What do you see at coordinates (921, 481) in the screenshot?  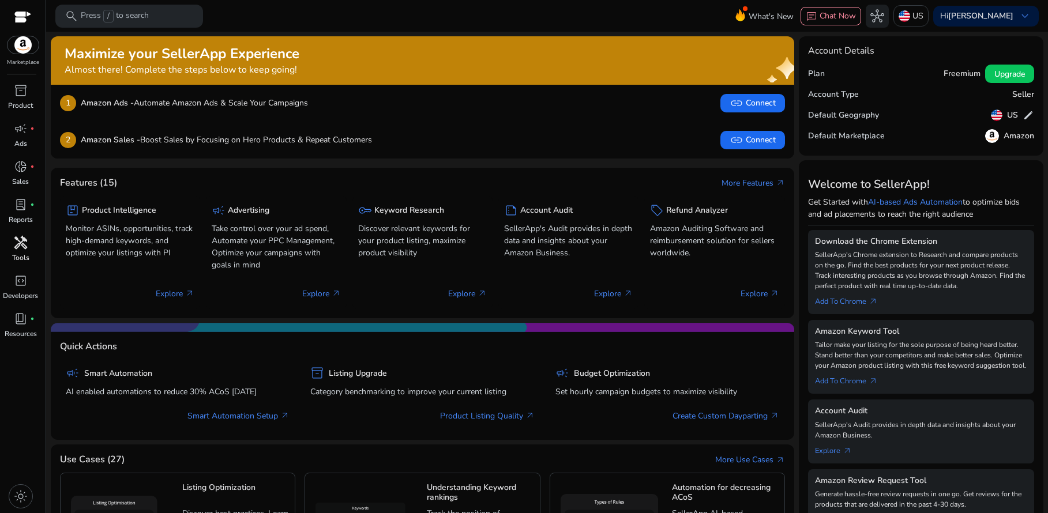 I see `h5: Amazon Review Request Tool` at bounding box center [921, 481].